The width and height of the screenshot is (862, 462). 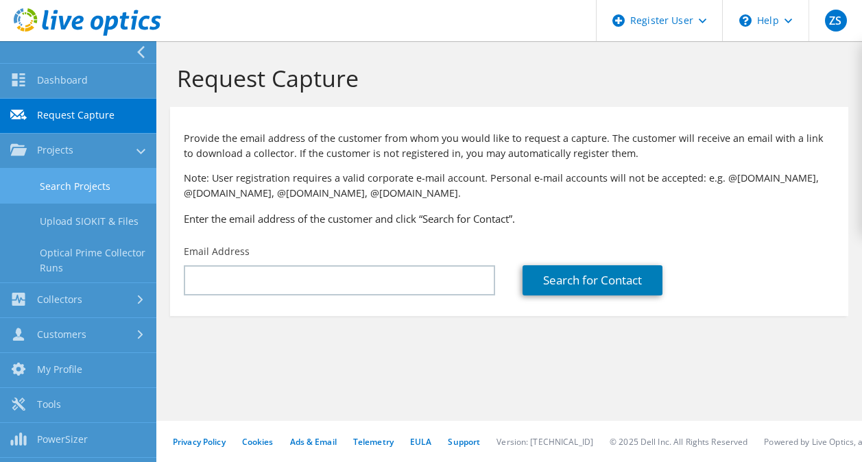 I want to click on svg: \n, so click(x=746, y=21).